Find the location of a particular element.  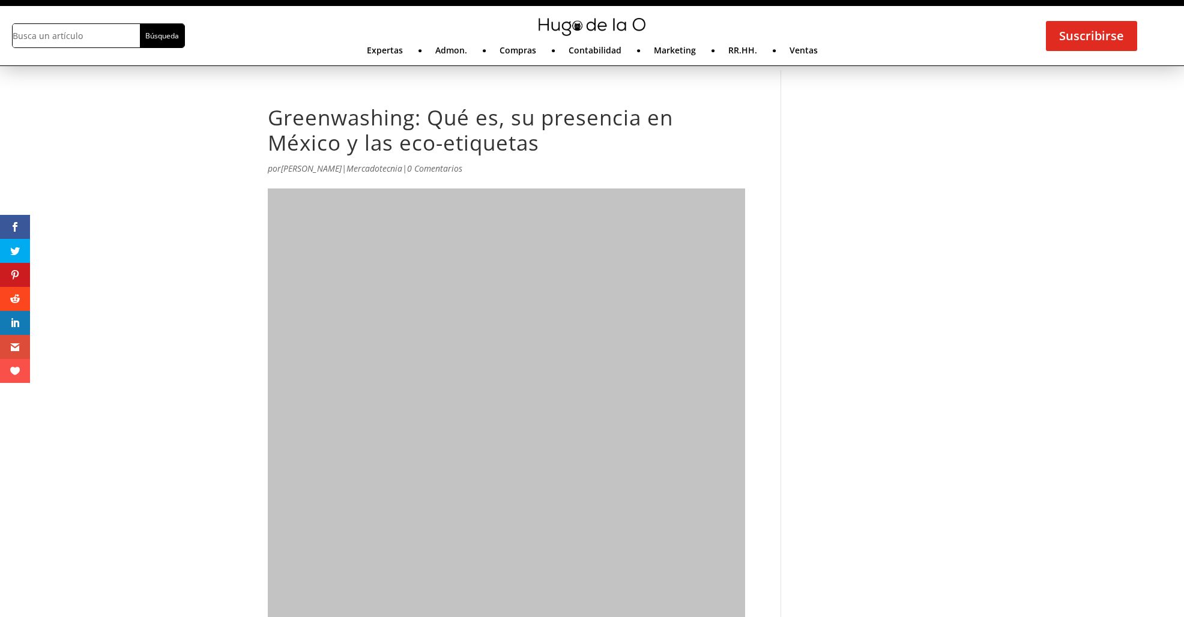

a: mini-hugo-de-la-o-logo is located at coordinates (592, 32).